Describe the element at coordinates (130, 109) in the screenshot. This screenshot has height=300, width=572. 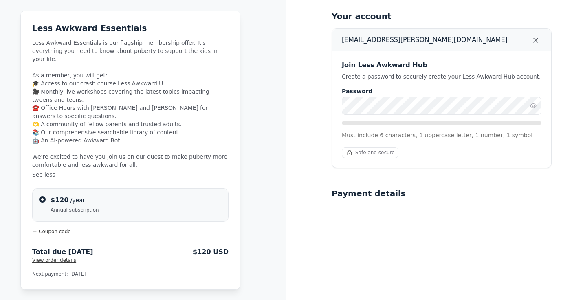
I see `span: Less Awkward Essentials is our flagship membership offer. It's everything you need to know about ...` at that location.